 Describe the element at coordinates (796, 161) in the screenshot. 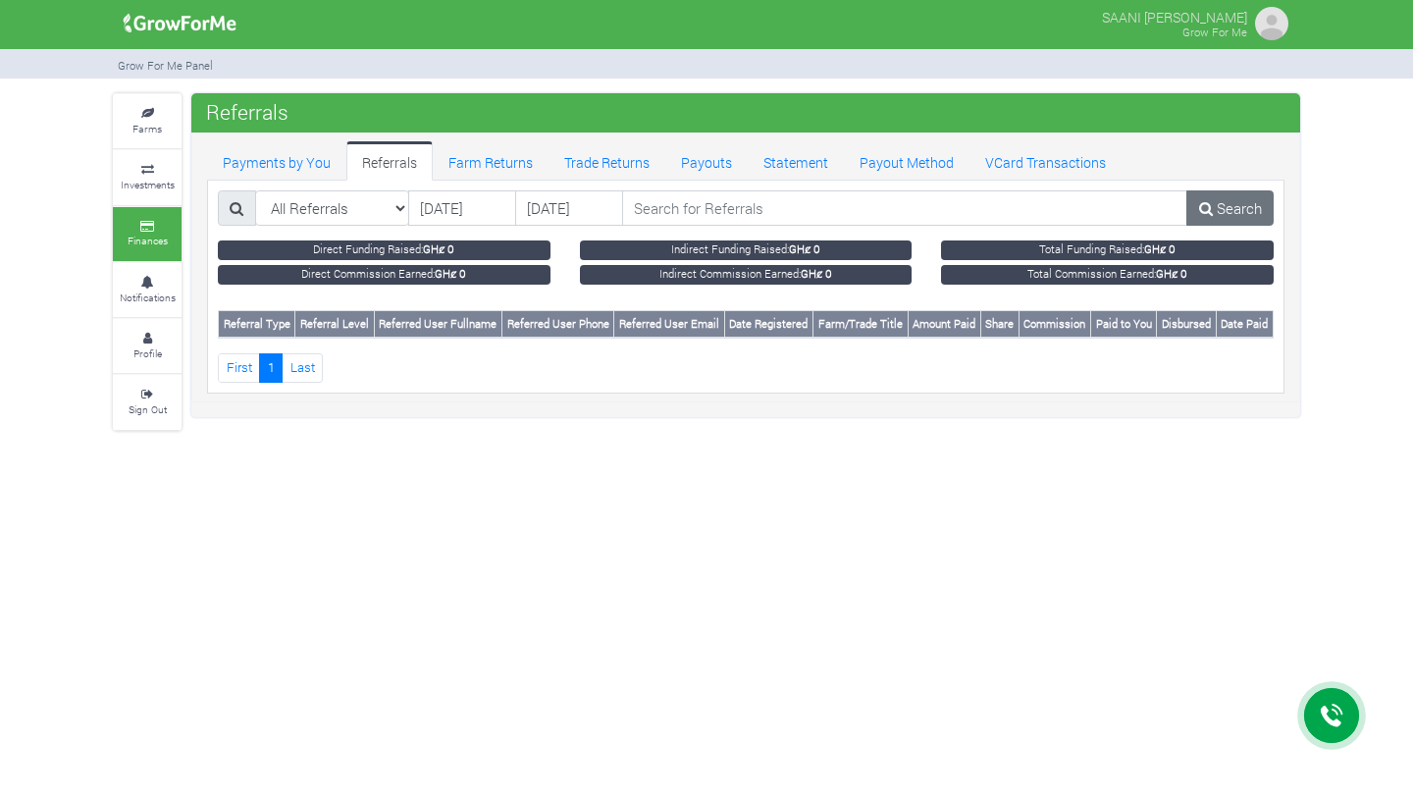

I see `a: Statement` at that location.